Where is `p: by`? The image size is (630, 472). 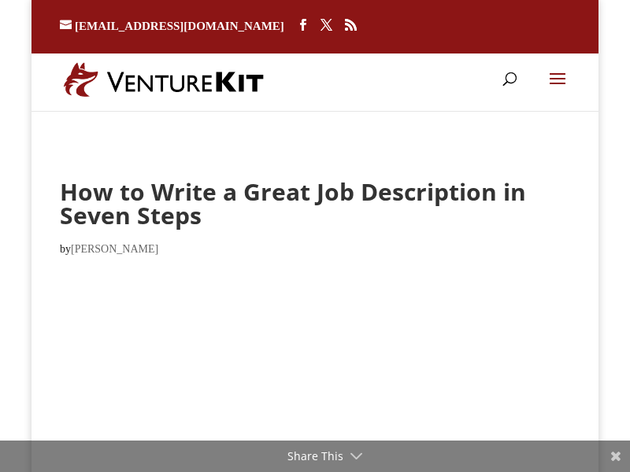 p: by is located at coordinates (315, 255).